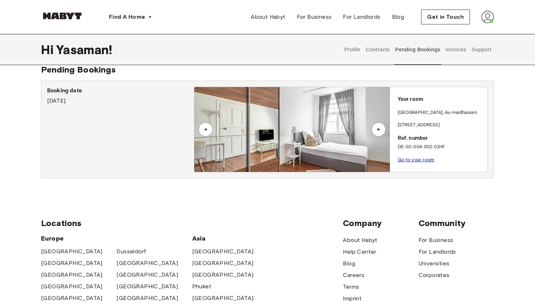  What do you see at coordinates (62, 16) in the screenshot?
I see `img: Habyt` at bounding box center [62, 16].